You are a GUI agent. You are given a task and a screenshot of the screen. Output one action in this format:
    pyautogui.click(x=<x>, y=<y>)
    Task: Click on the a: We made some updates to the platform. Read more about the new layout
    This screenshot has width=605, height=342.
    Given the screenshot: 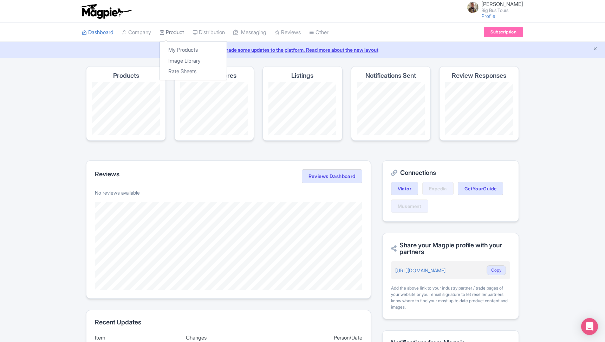 What is the action you would take?
    pyautogui.click(x=303, y=50)
    